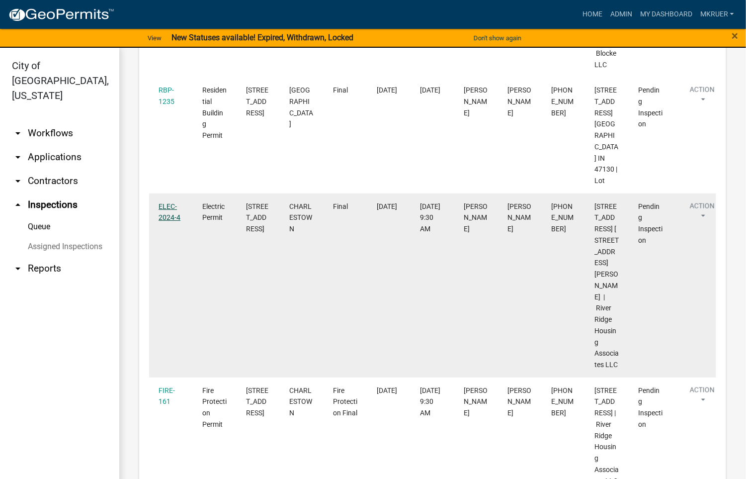 This screenshot has width=746, height=479. What do you see at coordinates (593, 14) in the screenshot?
I see `a: Home` at bounding box center [593, 14].